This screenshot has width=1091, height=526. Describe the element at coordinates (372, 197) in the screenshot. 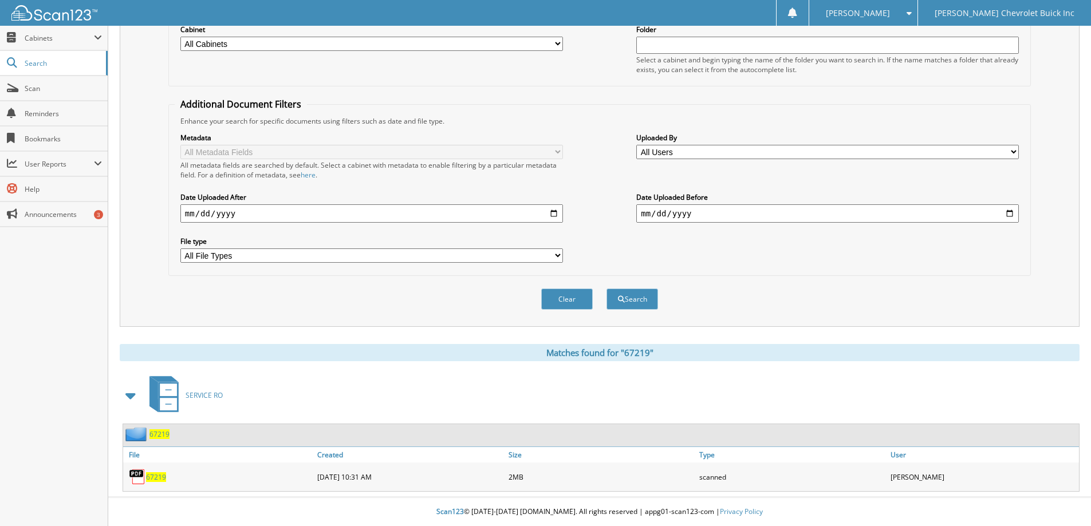

I see `label: Date Uploaded After` at that location.